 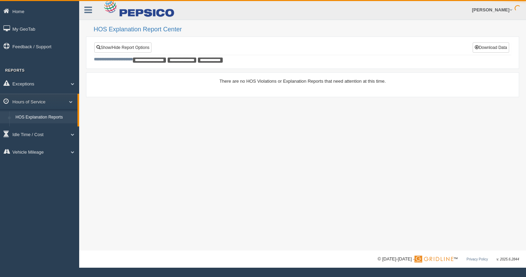 I want to click on div: There are no HOS Violations or Explanation Reports that need attention at this time., so click(x=303, y=81).